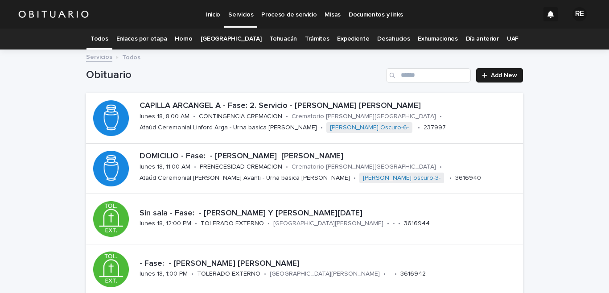 The height and width of the screenshot is (293, 609). I want to click on a: Día anterior, so click(482, 39).